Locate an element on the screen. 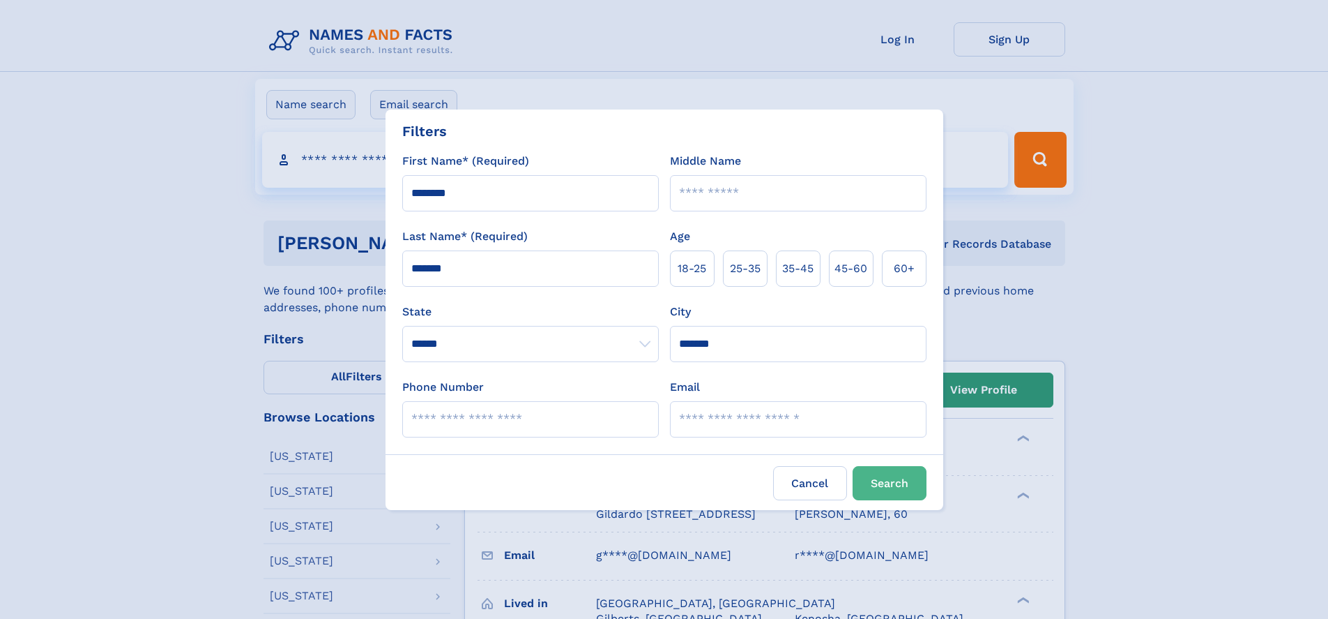 The height and width of the screenshot is (619, 1328). label: Cancel is located at coordinates (810, 483).